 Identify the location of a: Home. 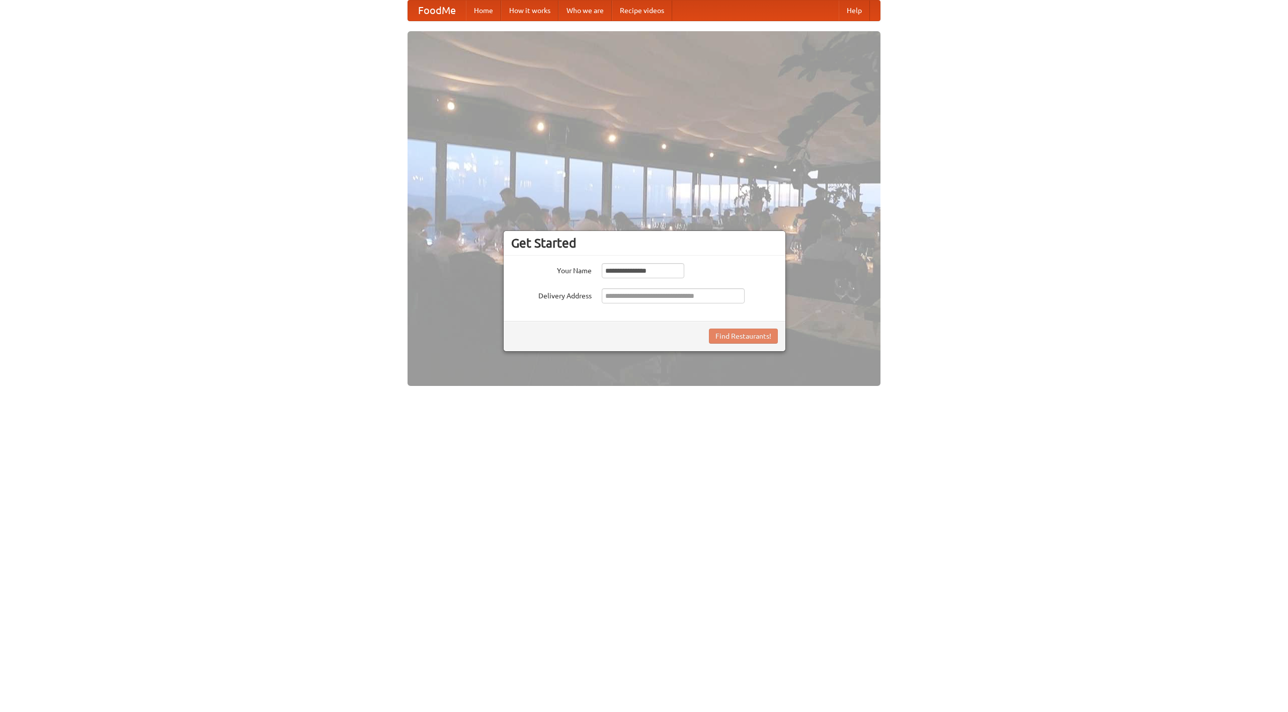
(484, 11).